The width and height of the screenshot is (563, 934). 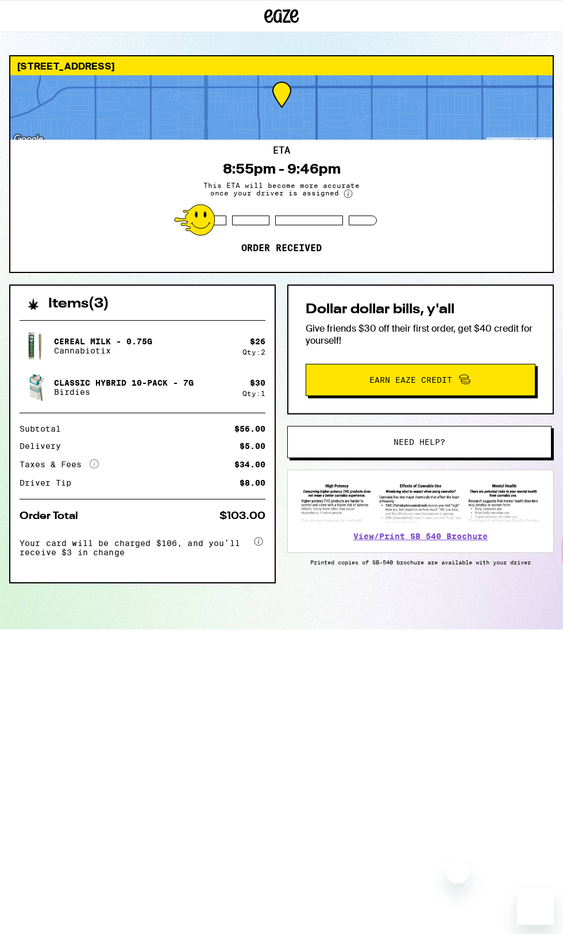 What do you see at coordinates (419, 442) in the screenshot?
I see `button: Need help?` at bounding box center [419, 442].